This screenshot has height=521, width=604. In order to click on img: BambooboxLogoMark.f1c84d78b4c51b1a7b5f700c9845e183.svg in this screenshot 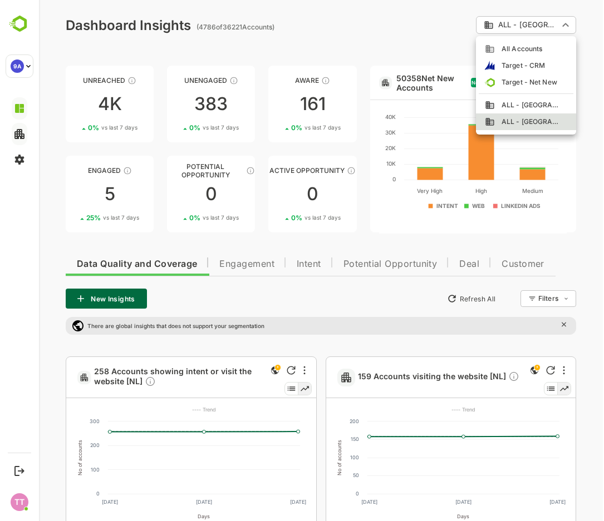, I will do `click(19, 24)`.